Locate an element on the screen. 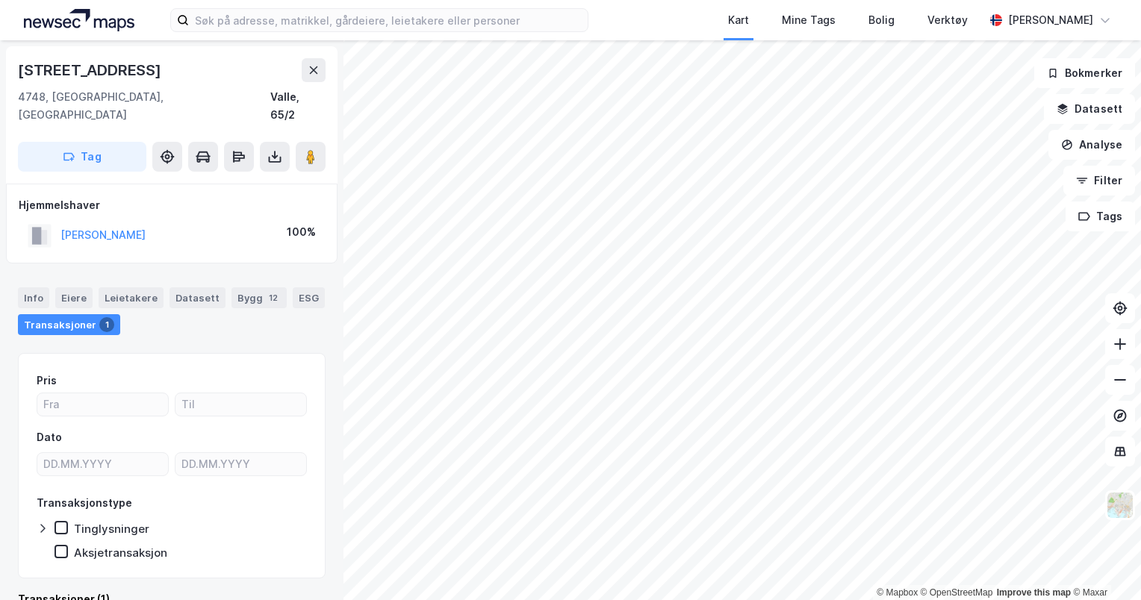 This screenshot has height=600, width=1141. div: ESG is located at coordinates (308, 298).